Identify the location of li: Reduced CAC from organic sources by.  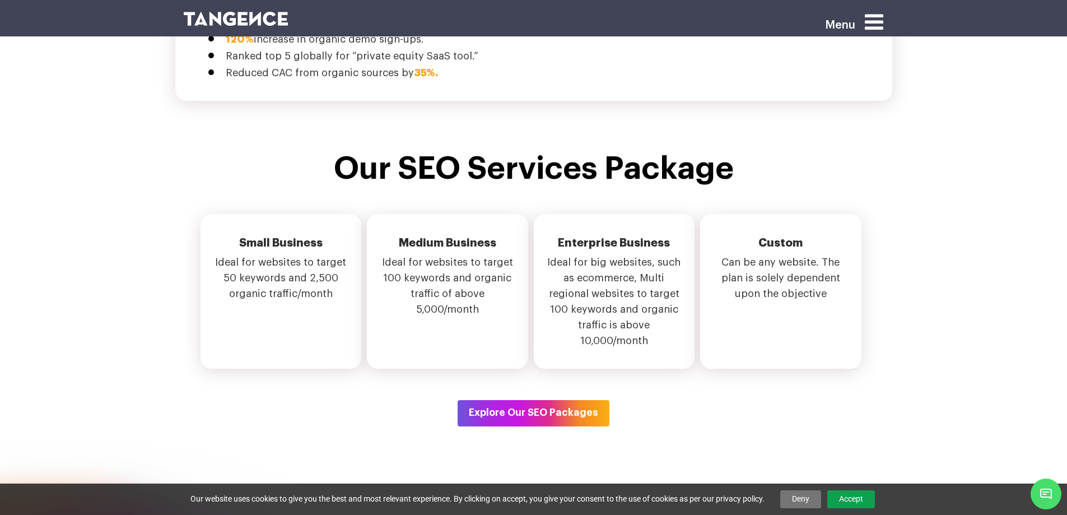
(550, 73).